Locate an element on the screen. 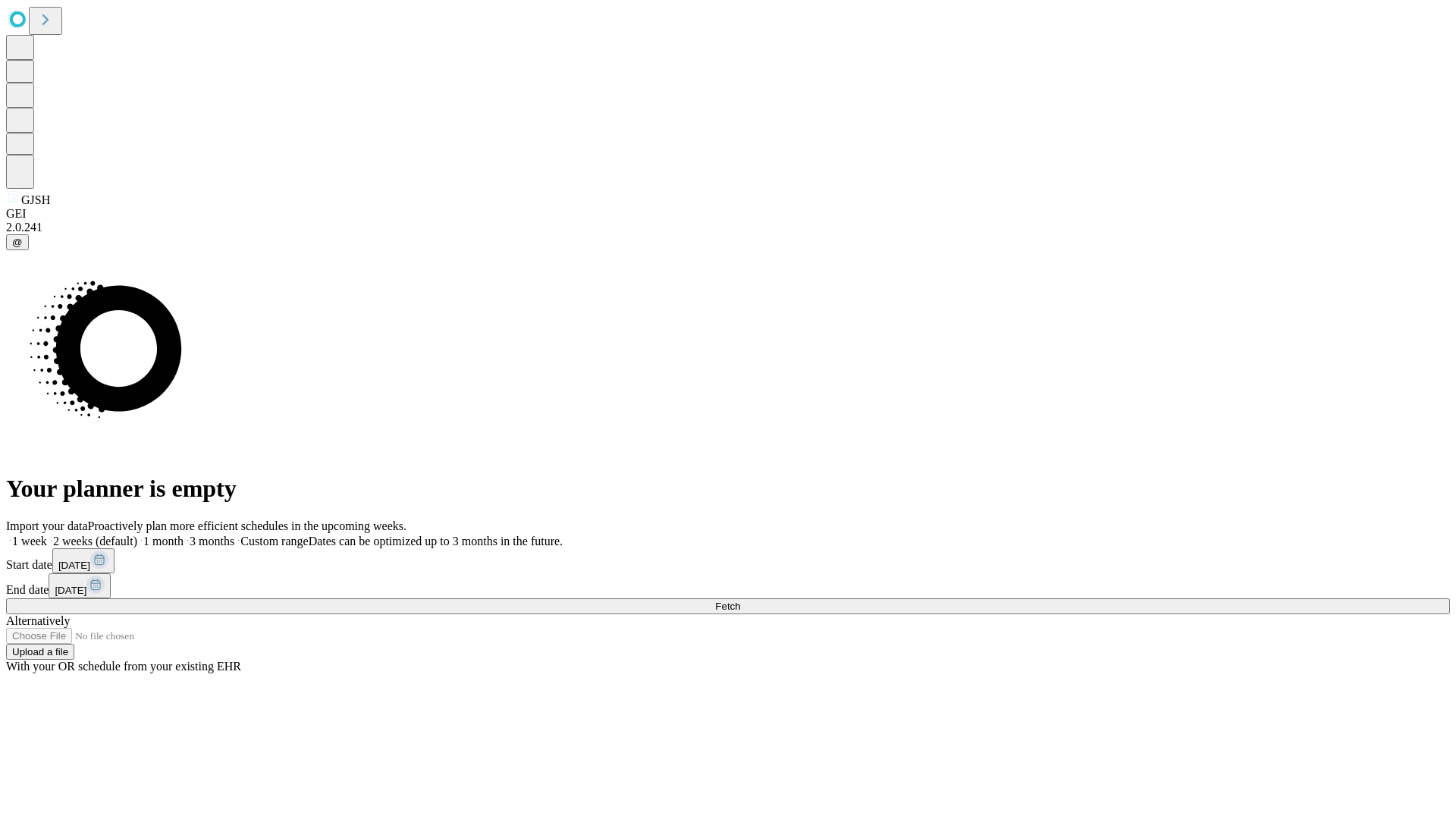 The height and width of the screenshot is (819, 1456). span: Fetch is located at coordinates (728, 606).